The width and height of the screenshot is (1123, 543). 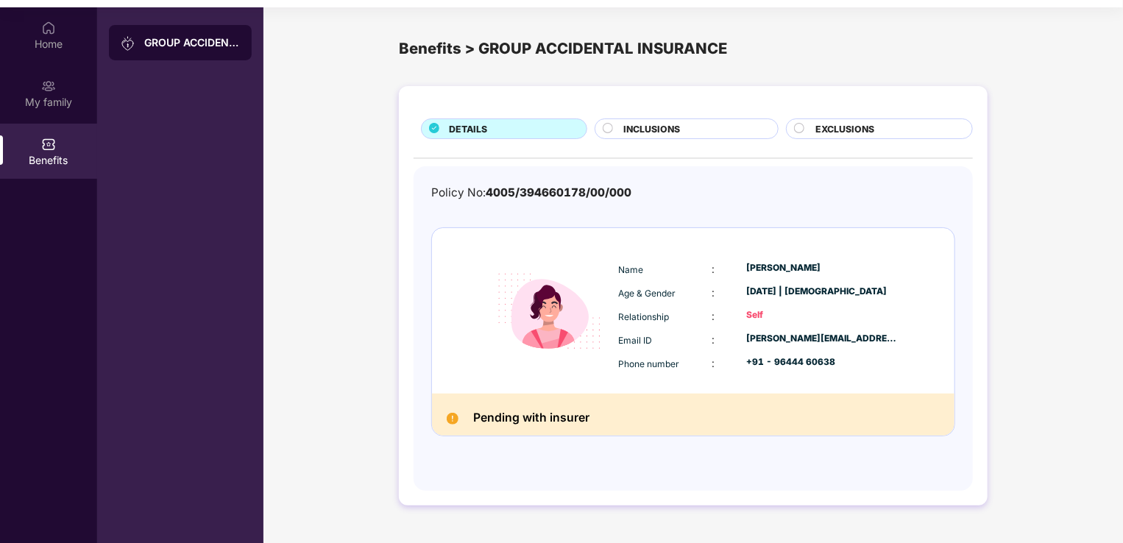 I want to click on div: Benefits > GROUP ACCIDENTAL INSURANCE, so click(x=693, y=49).